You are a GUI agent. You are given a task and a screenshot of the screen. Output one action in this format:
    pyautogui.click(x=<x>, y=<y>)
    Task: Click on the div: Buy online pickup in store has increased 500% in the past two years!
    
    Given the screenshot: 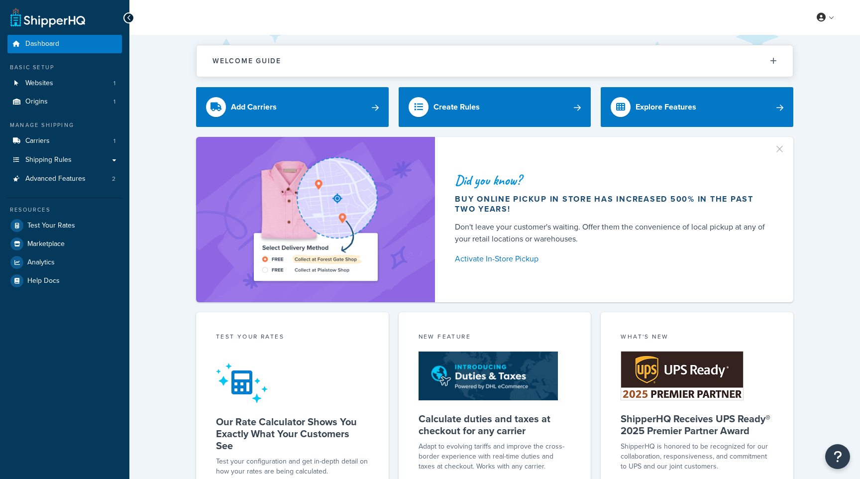 What is the action you would take?
    pyautogui.click(x=612, y=204)
    